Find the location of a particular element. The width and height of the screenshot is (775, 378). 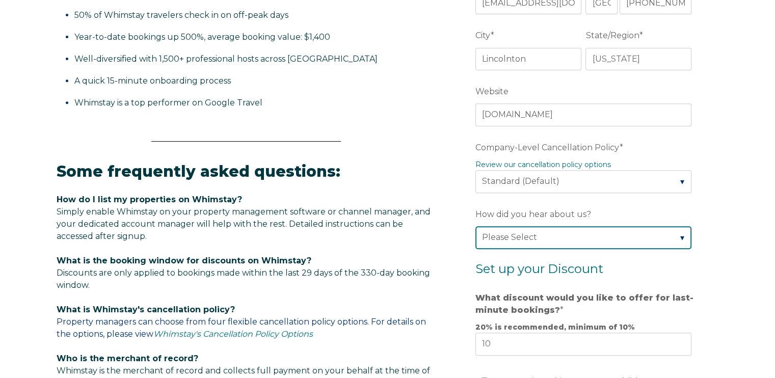

strong: What discount would you like to offer for last-minute bookings? is located at coordinates (584, 304).